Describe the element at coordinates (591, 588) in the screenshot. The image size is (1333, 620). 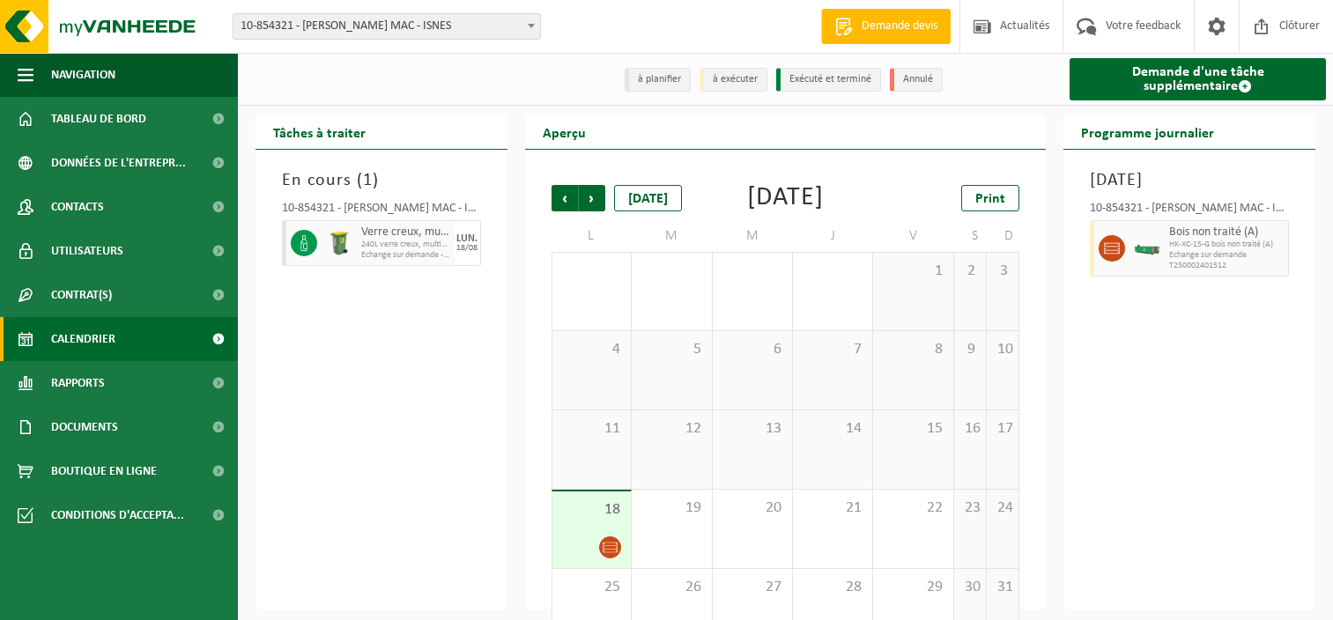
I see `span: 25` at that location.